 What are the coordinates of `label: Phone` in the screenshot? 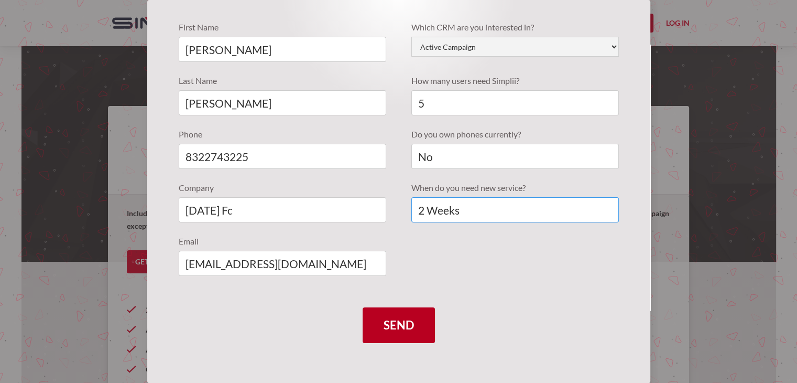 It's located at (282, 134).